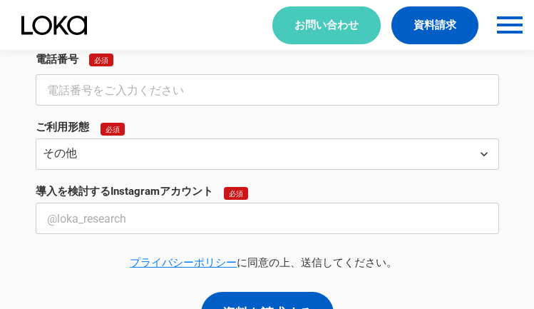 This screenshot has width=534, height=309. What do you see at coordinates (62, 127) in the screenshot?
I see `p: ご利用形態` at bounding box center [62, 127].